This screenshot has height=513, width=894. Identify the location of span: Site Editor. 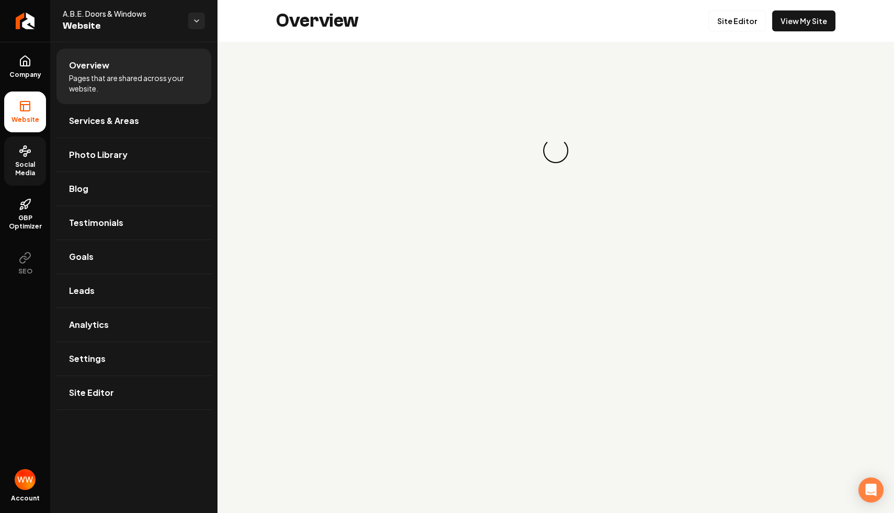
(91, 393).